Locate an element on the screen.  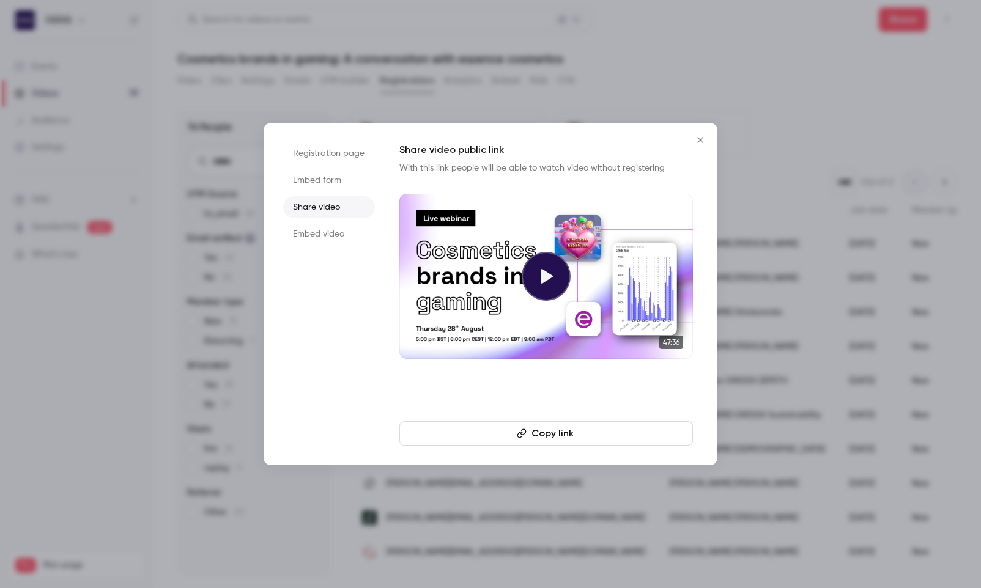
li: Embed video is located at coordinates (329, 234).